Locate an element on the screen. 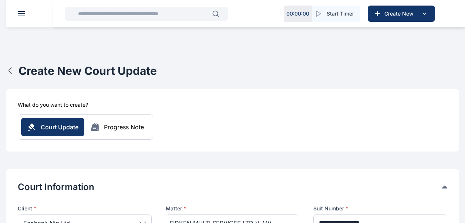 The height and width of the screenshot is (223, 465). button: Create New is located at coordinates (401, 14).